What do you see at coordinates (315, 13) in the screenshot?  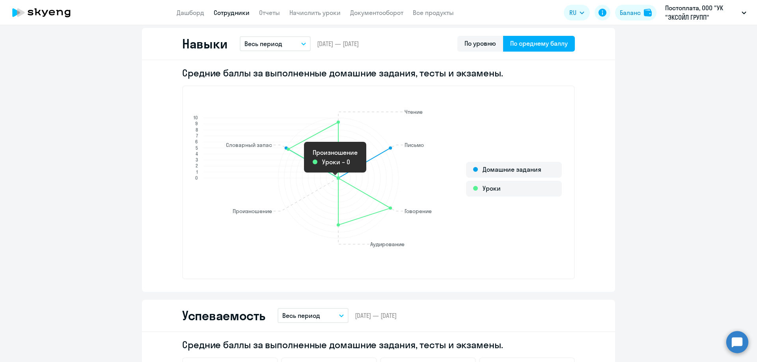 I see `a: Начислить уроки` at bounding box center [315, 13].